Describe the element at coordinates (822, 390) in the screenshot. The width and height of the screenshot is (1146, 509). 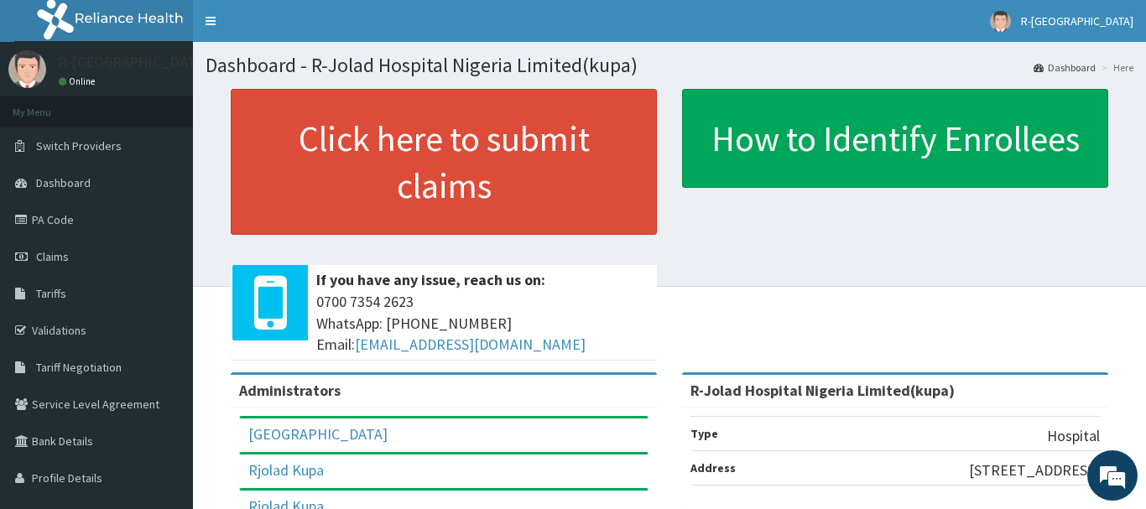
I see `strong: R-Jolad Hospital Nigeria Limited(kupa)` at that location.